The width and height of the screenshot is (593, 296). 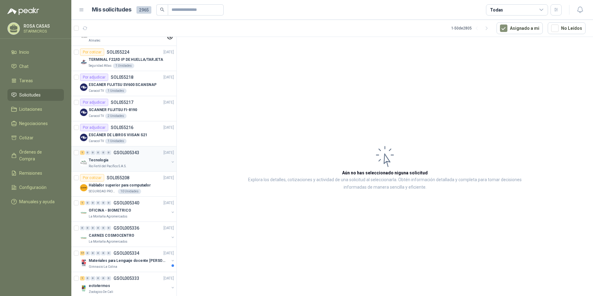 I want to click on p: Gimnasio La Colina, so click(x=103, y=267).